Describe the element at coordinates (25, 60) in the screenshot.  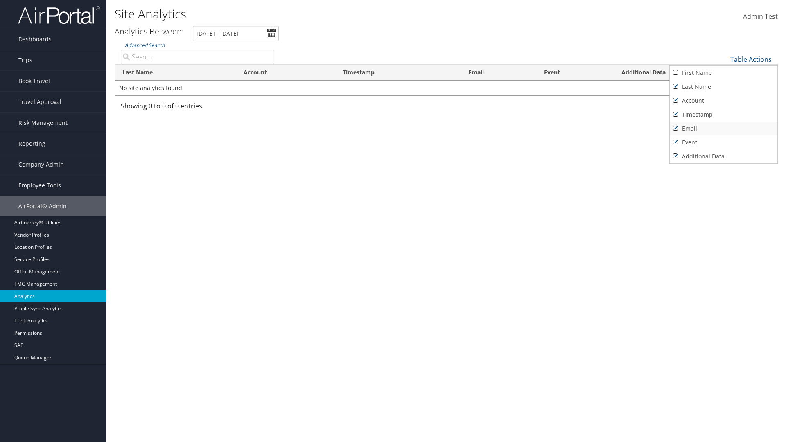
I see `span: Trips` at that location.